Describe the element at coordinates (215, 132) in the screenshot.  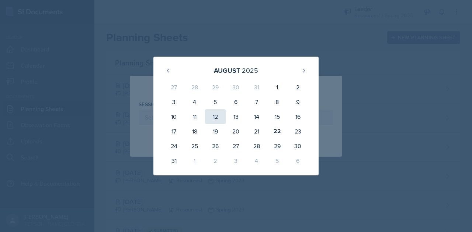
I see `div: 19` at that location.